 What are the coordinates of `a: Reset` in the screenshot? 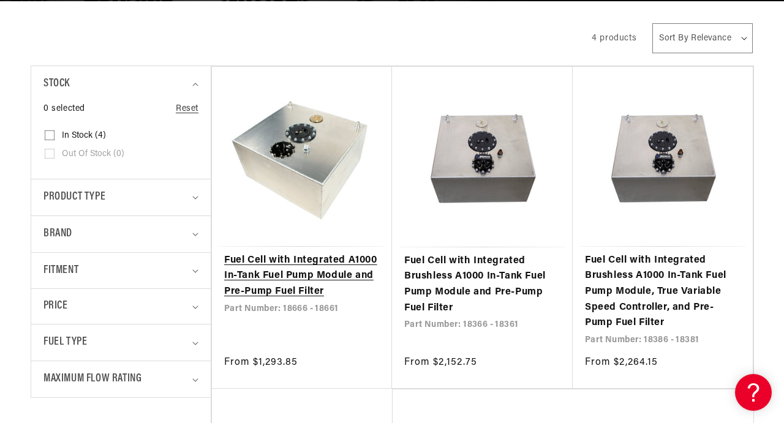 It's located at (187, 109).